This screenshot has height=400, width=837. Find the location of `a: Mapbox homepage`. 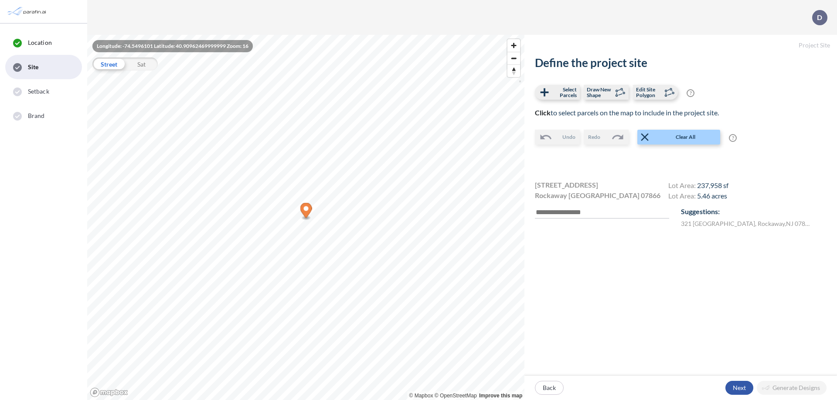

a: Mapbox homepage is located at coordinates (109, 393).